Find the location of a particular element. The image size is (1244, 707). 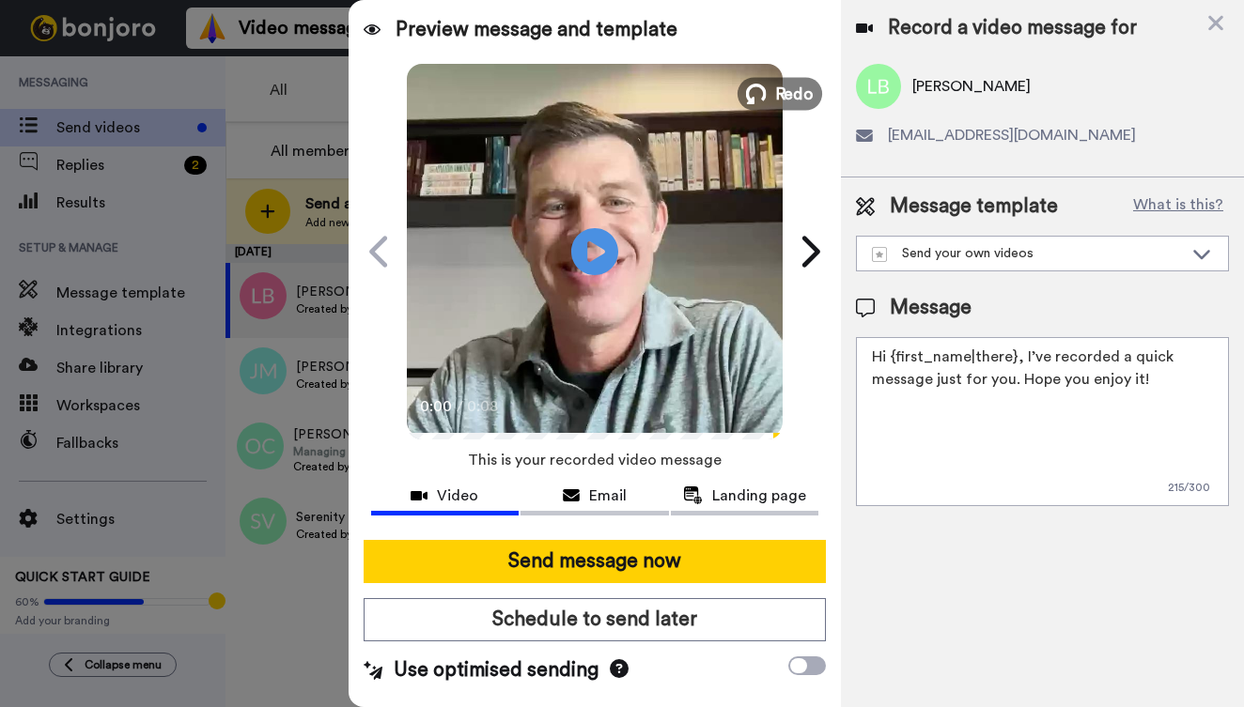

span: This is your recorded video message is located at coordinates (595, 460).